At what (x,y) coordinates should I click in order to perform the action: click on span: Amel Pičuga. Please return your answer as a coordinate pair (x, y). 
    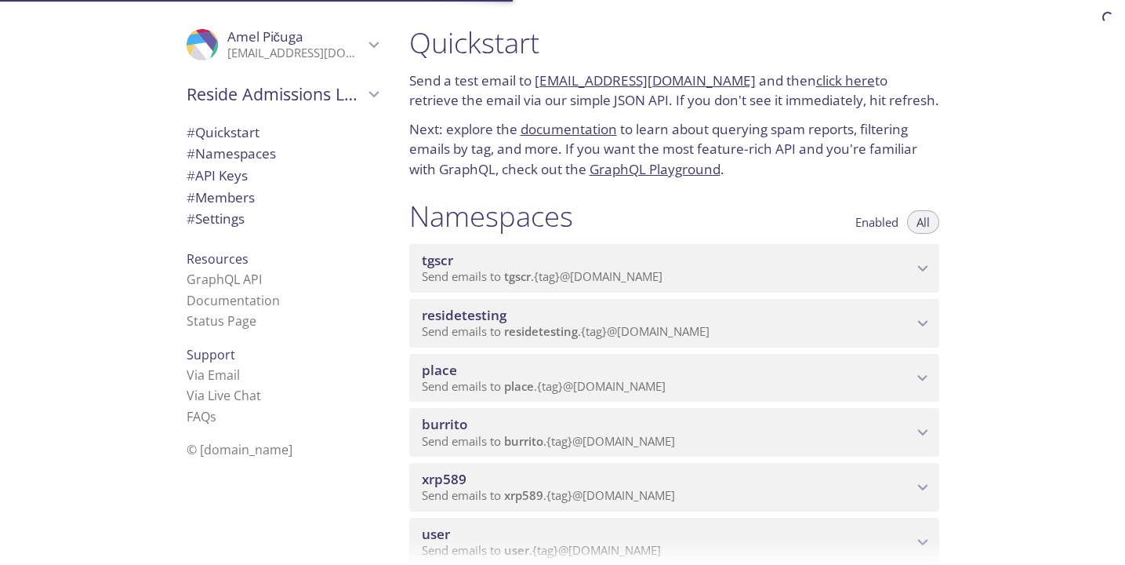
    Looking at the image, I should click on (266, 36).